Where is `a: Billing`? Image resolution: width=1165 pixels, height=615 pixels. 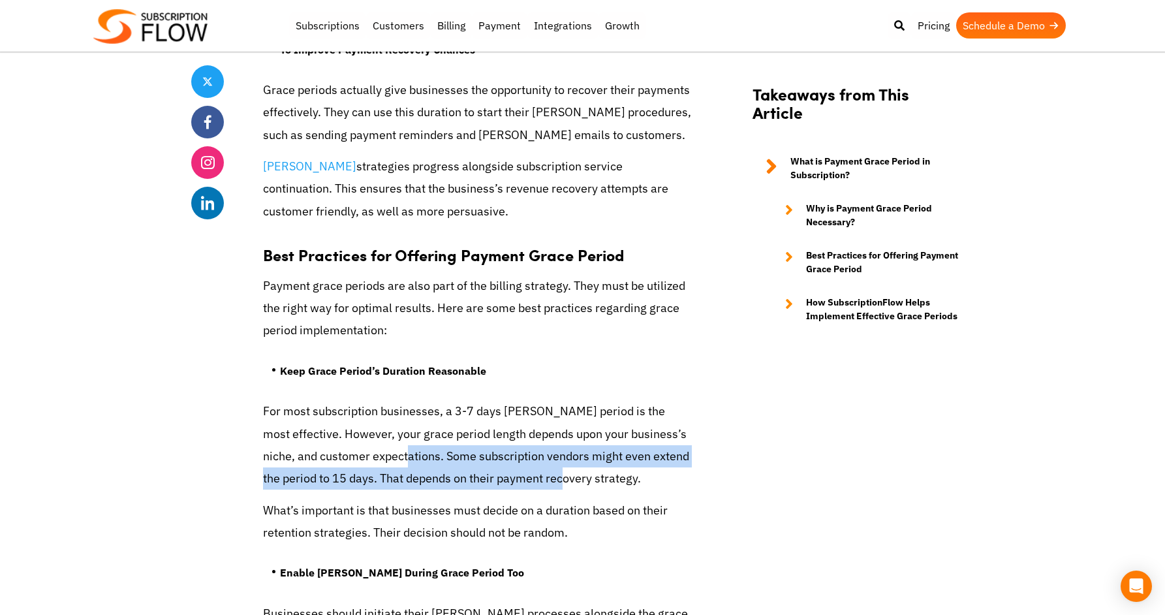
a: Billing is located at coordinates (451, 25).